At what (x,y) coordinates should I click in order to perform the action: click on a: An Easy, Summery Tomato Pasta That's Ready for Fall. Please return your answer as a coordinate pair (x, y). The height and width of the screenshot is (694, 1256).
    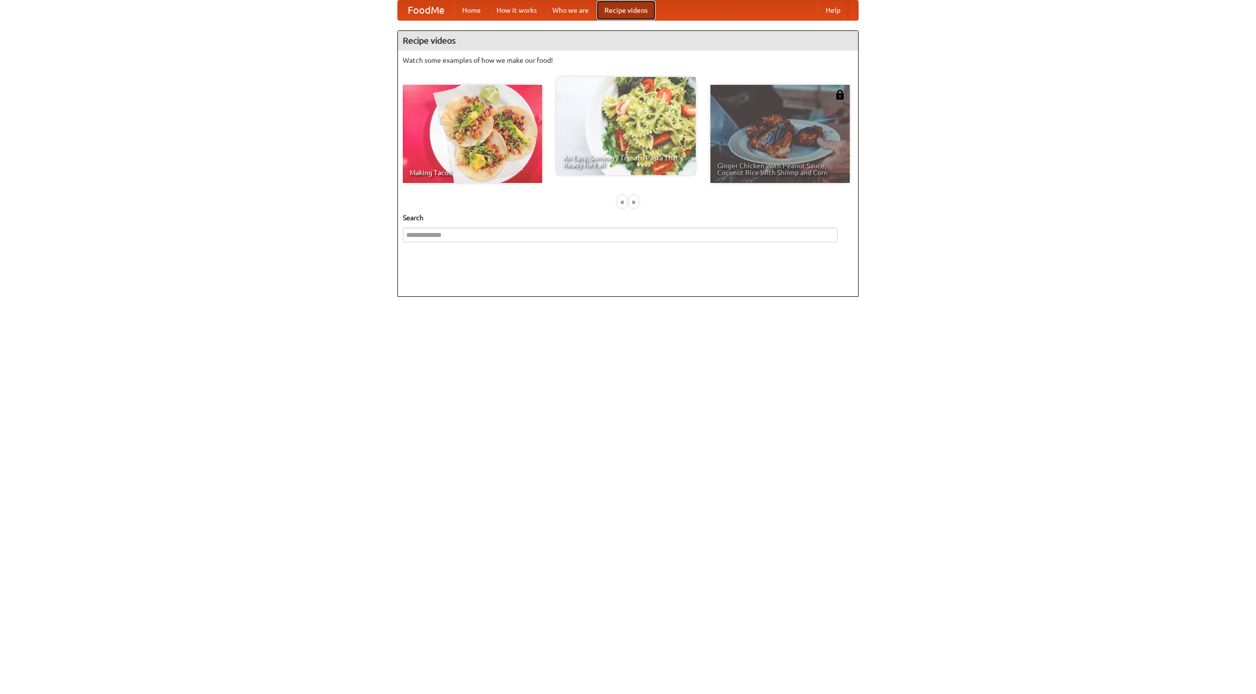
    Looking at the image, I should click on (626, 126).